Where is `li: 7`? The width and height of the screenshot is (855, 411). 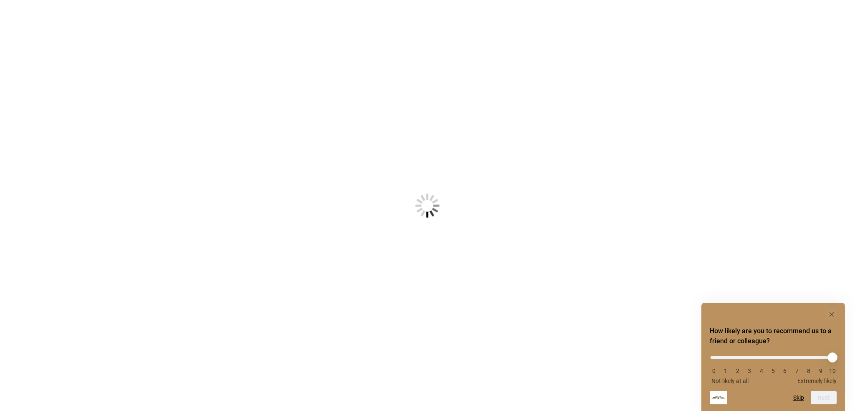 li: 7 is located at coordinates (797, 370).